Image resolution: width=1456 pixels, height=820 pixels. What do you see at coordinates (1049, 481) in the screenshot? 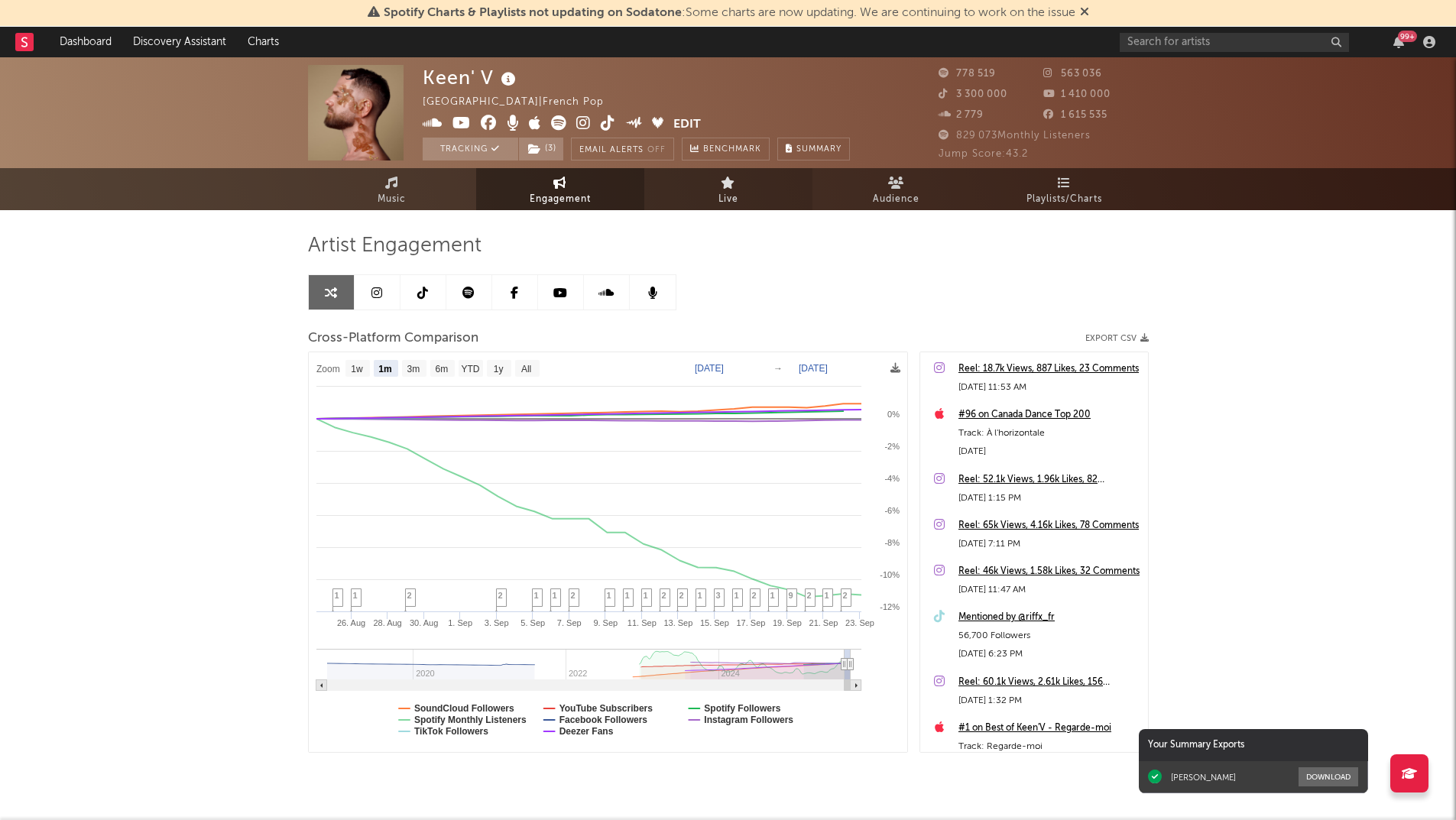
I see `a: Reel: 52.1k Views, 1.96k Likes, 82 Comments` at bounding box center [1049, 481].